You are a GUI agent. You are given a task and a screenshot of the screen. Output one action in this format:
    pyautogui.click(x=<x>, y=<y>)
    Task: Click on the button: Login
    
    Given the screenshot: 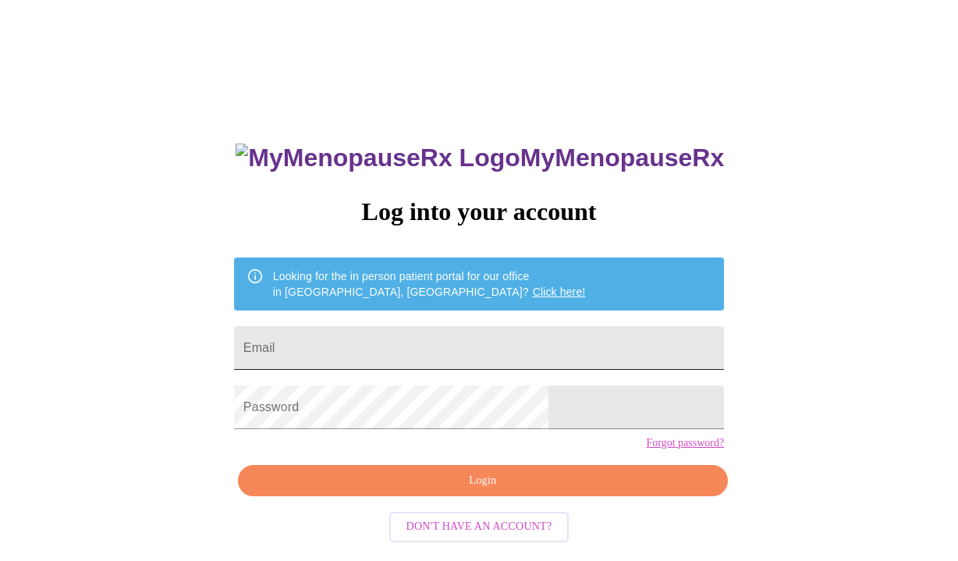 What is the action you would take?
    pyautogui.click(x=483, y=481)
    